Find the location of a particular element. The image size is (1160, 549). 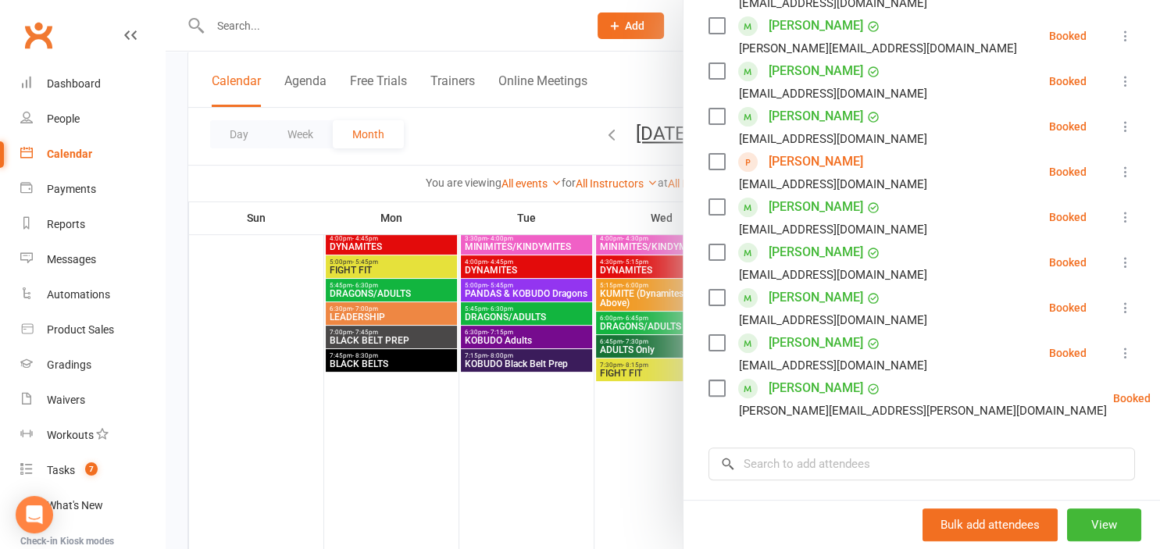

input: Search to add attendees is located at coordinates (921, 464).